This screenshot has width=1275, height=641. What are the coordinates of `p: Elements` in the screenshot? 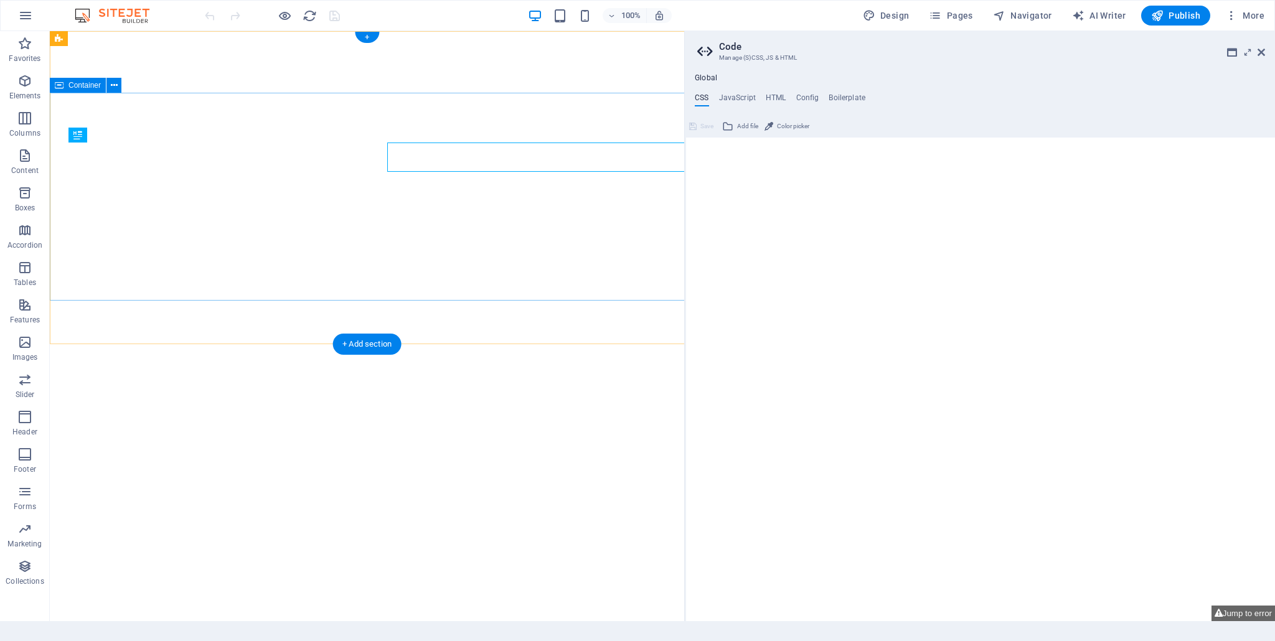 It's located at (25, 96).